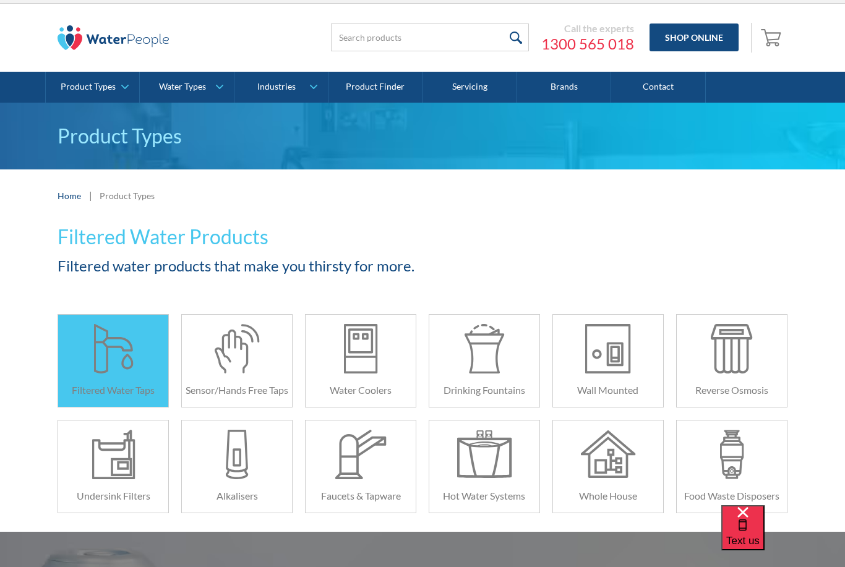 The height and width of the screenshot is (567, 845). Describe the element at coordinates (732, 361) in the screenshot. I see `a: Reverse Osmosis` at that location.